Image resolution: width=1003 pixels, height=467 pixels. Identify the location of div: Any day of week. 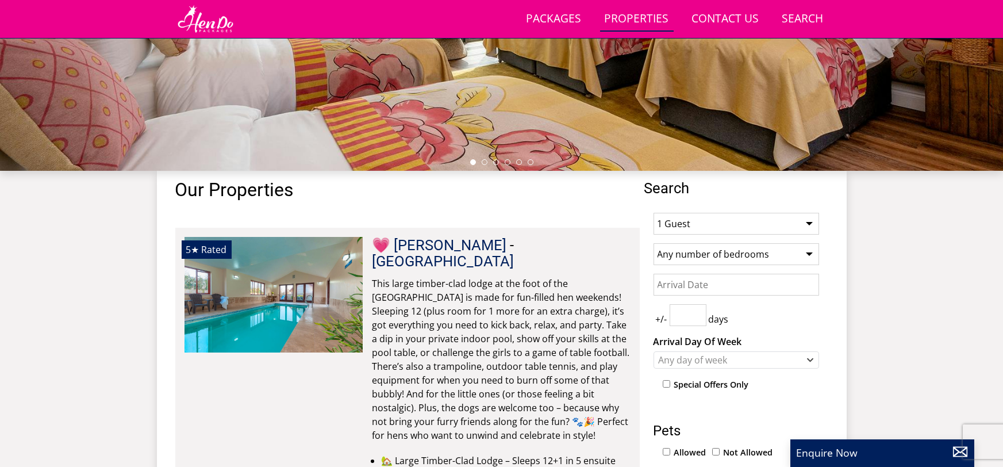
(730, 360).